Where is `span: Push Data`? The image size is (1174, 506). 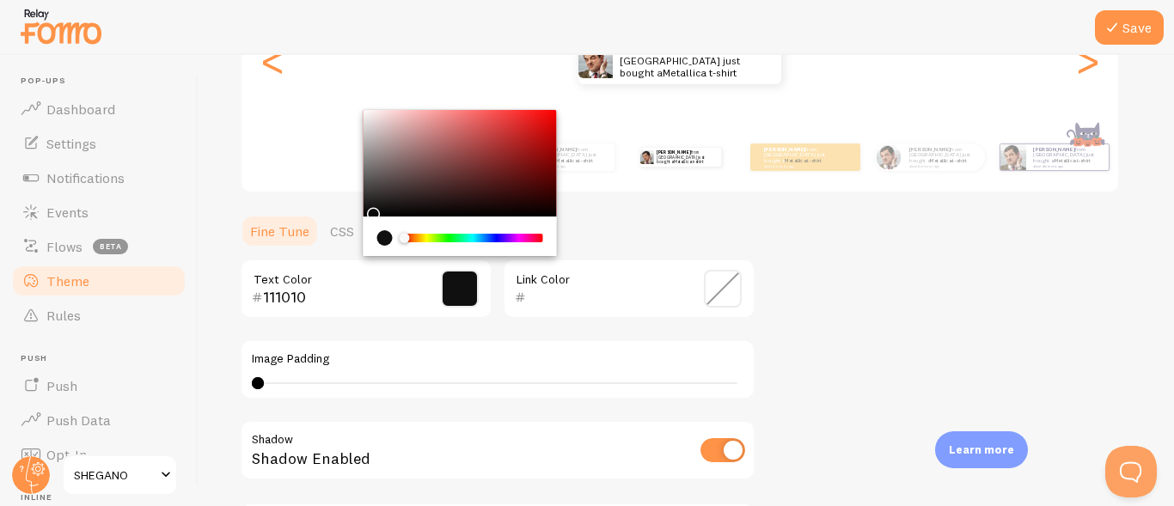
span: Push Data is located at coordinates (78, 420).